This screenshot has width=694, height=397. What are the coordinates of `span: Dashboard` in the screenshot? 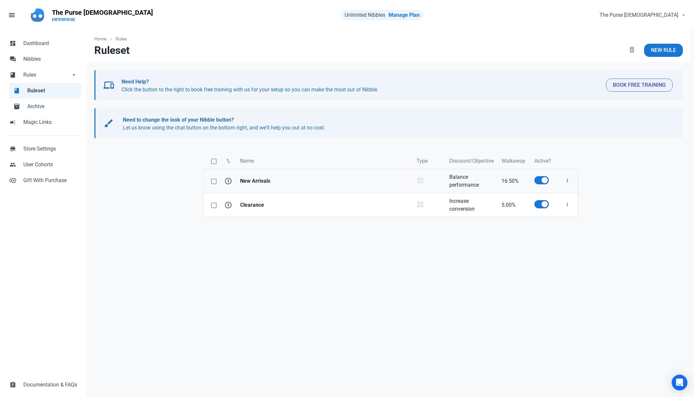 It's located at (50, 43).